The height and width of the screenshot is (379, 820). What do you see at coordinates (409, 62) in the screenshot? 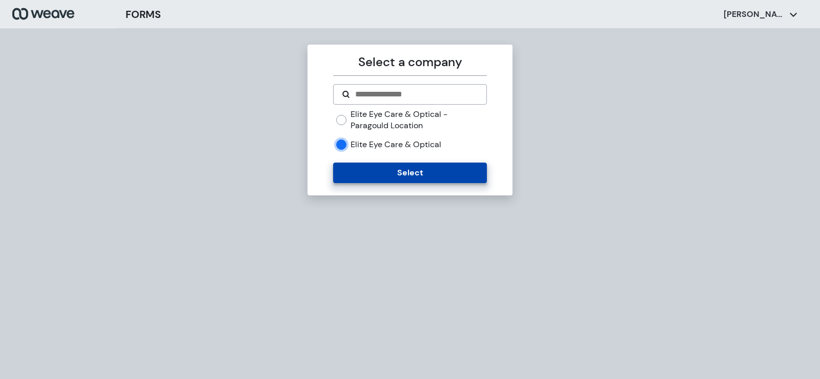
I see `p: Select a company` at bounding box center [409, 62].